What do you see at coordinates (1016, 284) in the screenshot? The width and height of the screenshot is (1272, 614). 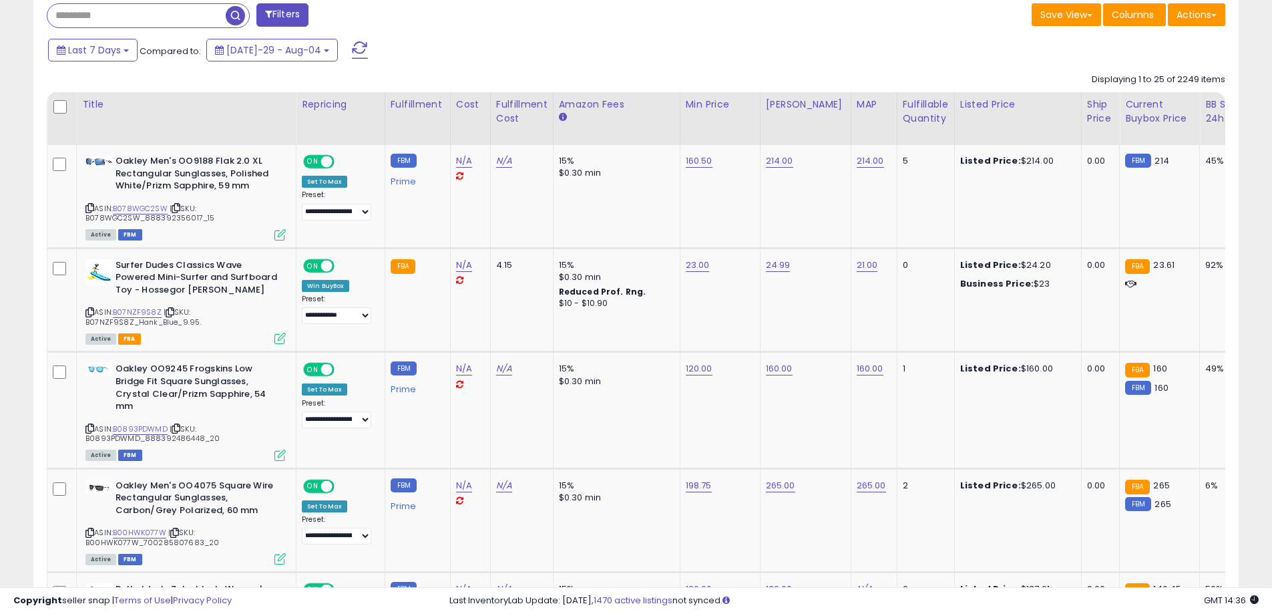 I see `div: $23` at bounding box center [1016, 284].